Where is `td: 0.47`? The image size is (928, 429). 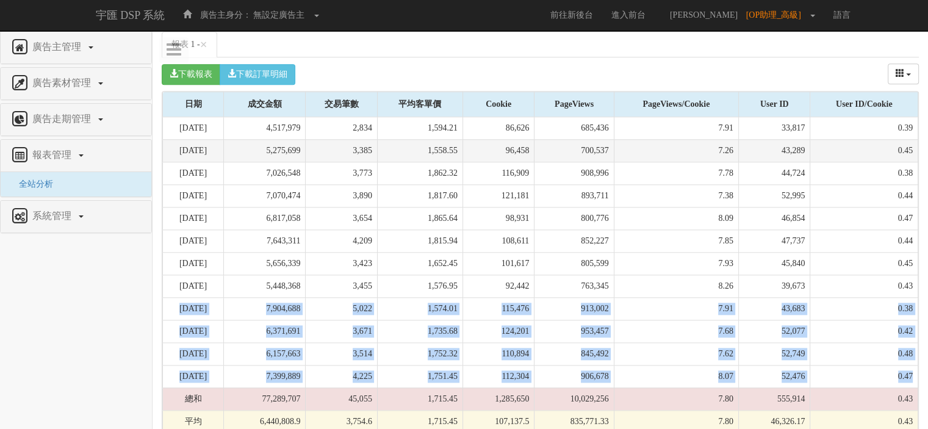
td: 0.47 is located at coordinates (864, 376).